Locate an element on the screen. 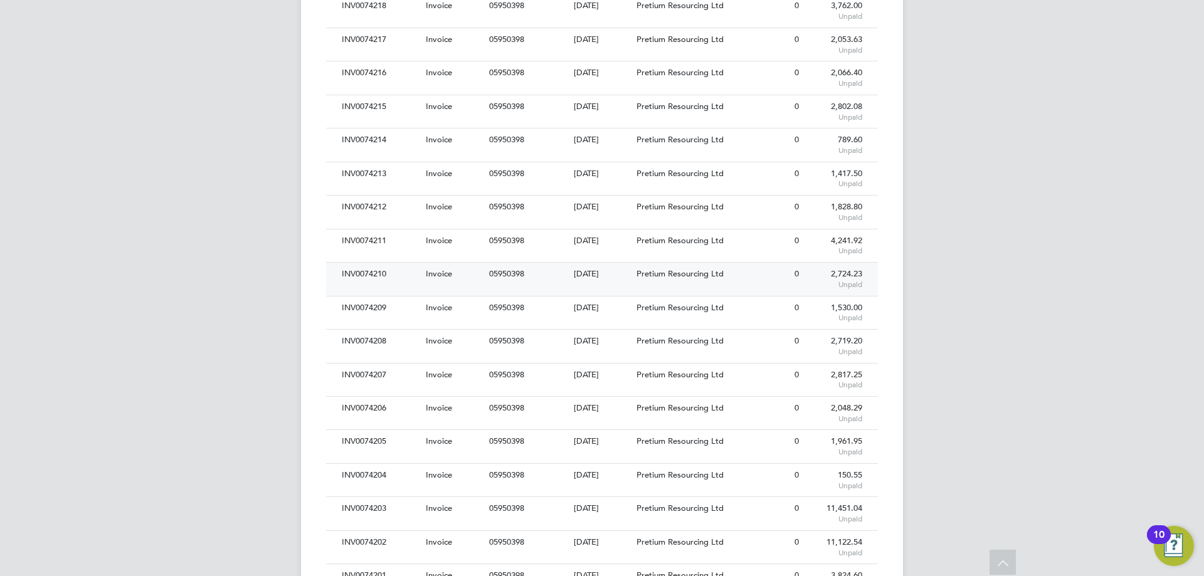 The height and width of the screenshot is (576, 1204). div: 2,802.08 is located at coordinates (834, 112).